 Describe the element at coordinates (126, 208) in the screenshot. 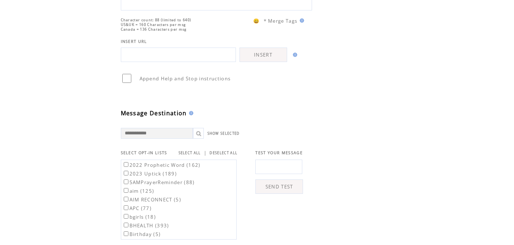

I see `input: APC (77)` at that location.